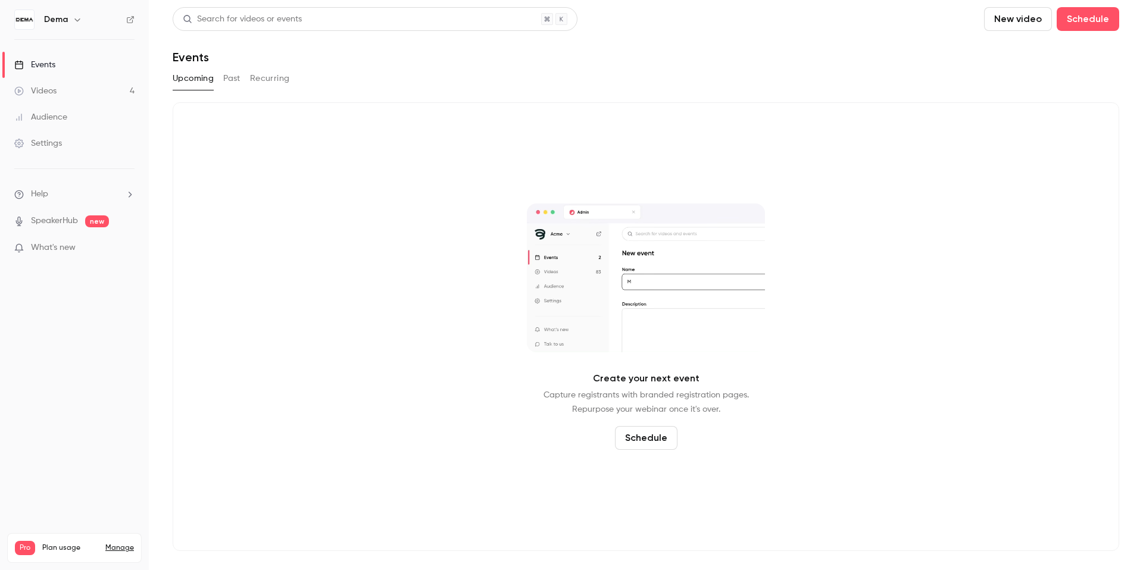 This screenshot has height=570, width=1143. What do you see at coordinates (56, 20) in the screenshot?
I see `h6: Dema` at bounding box center [56, 20].